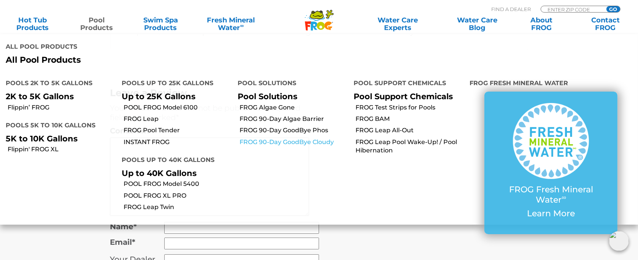 This screenshot has height=260, width=638. Describe the element at coordinates (551, 84) in the screenshot. I see `h4: FROG Fresh Mineral Water` at that location.